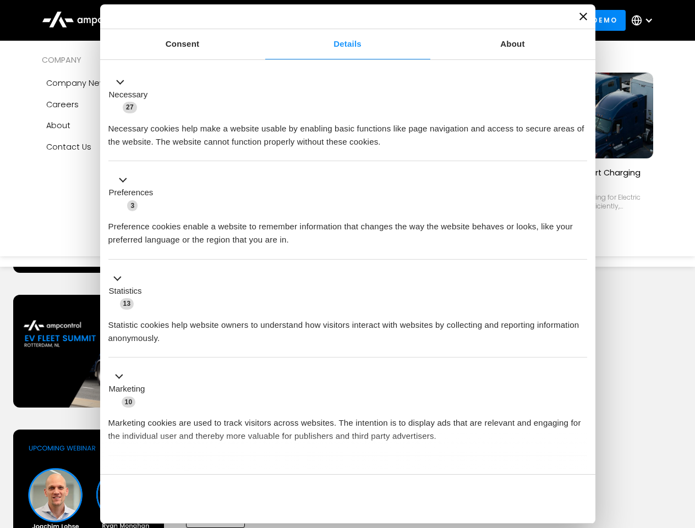 The width and height of the screenshot is (695, 528). Describe the element at coordinates (132, 206) in the screenshot. I see `span: 3` at that location.